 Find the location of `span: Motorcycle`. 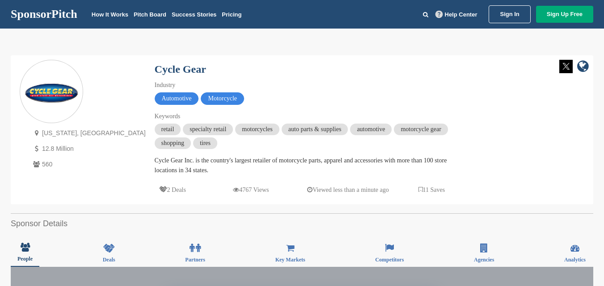

span: Motorcycle is located at coordinates (222, 99).